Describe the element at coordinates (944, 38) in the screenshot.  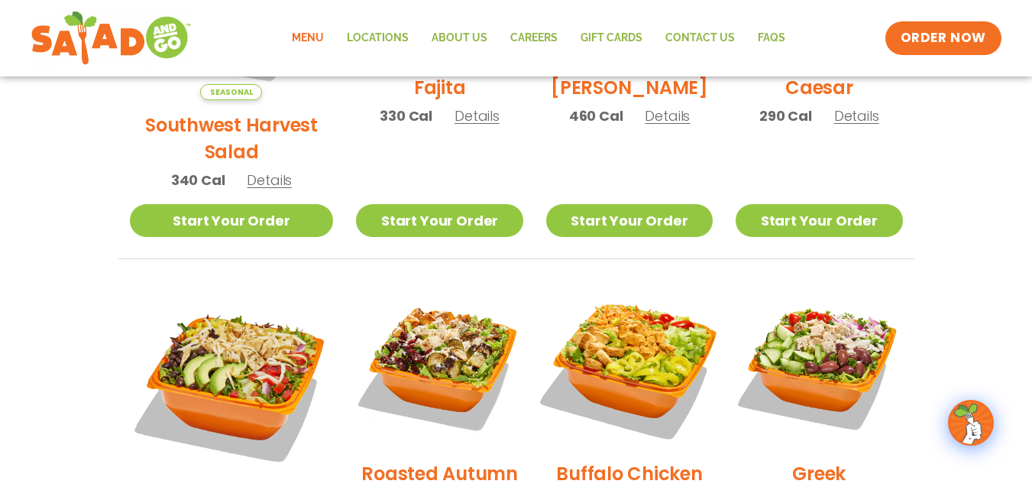
I see `span: ORDER NOW` at that location.